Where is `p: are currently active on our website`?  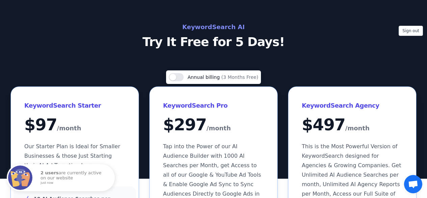
p: are currently active on our website is located at coordinates (74, 177).